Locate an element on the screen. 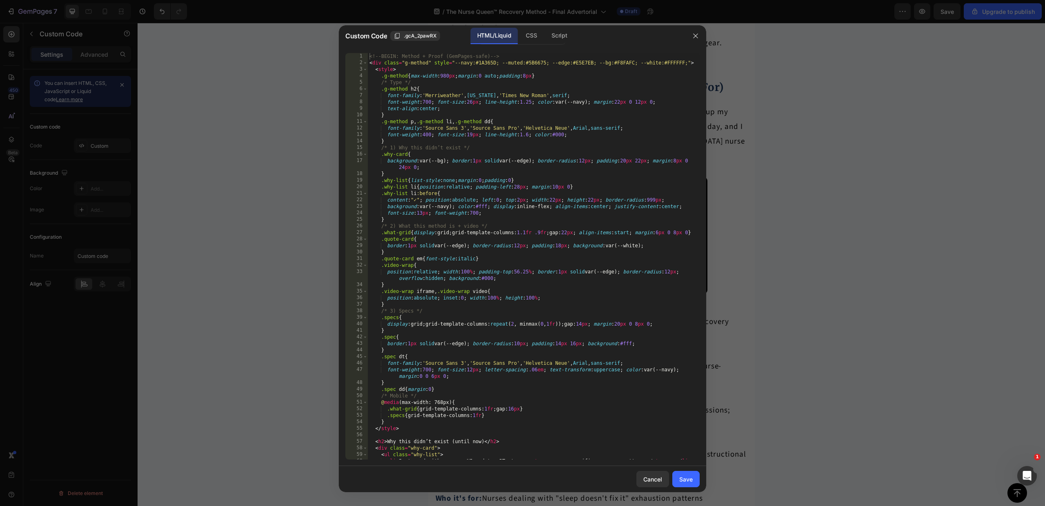 This screenshot has width=1045, height=506. div: 7 is located at coordinates (356, 96).